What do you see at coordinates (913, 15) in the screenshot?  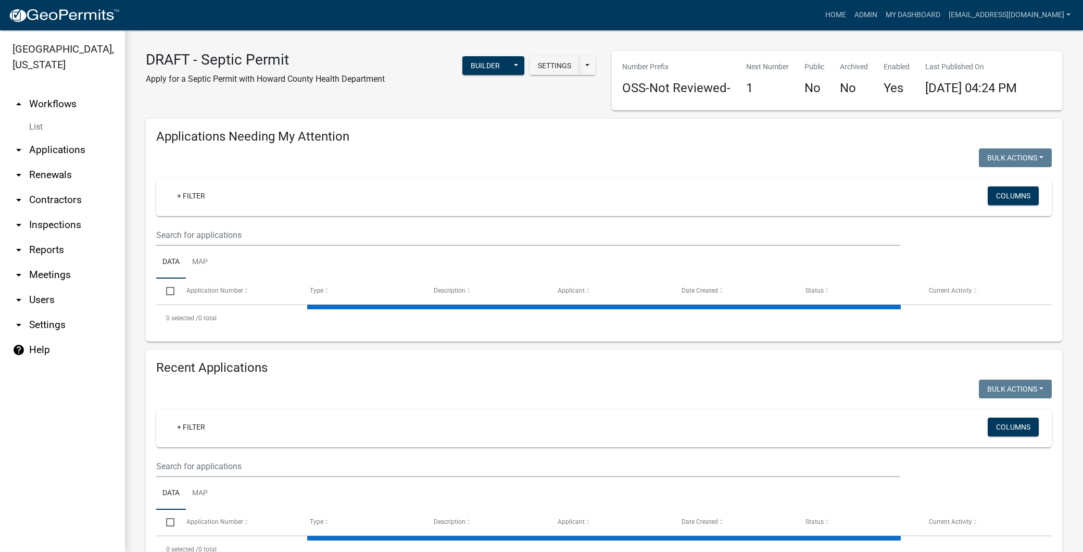 I see `a: My Dashboard` at bounding box center [913, 15].